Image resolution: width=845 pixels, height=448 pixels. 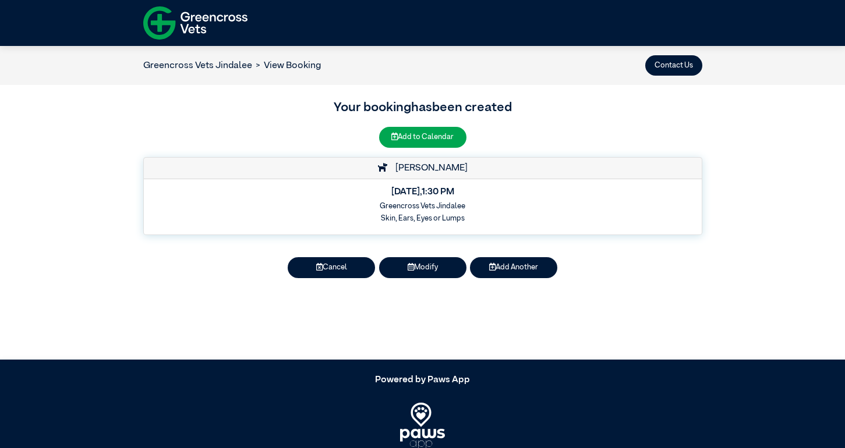 I want to click on img: f-logo, so click(x=195, y=23).